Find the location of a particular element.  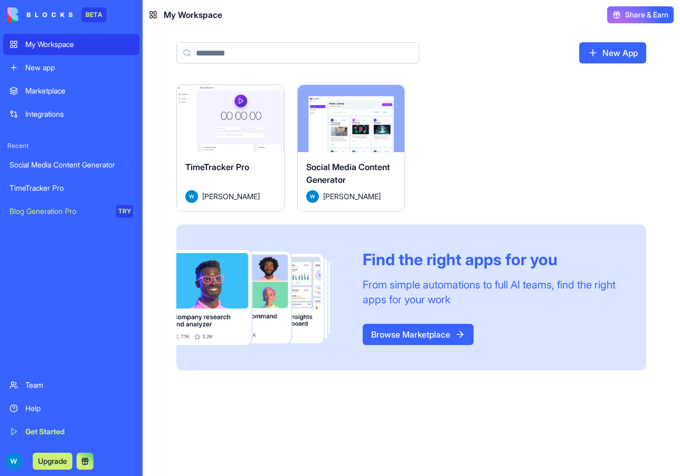

a: Blog Generation ProTRY is located at coordinates (71, 211).